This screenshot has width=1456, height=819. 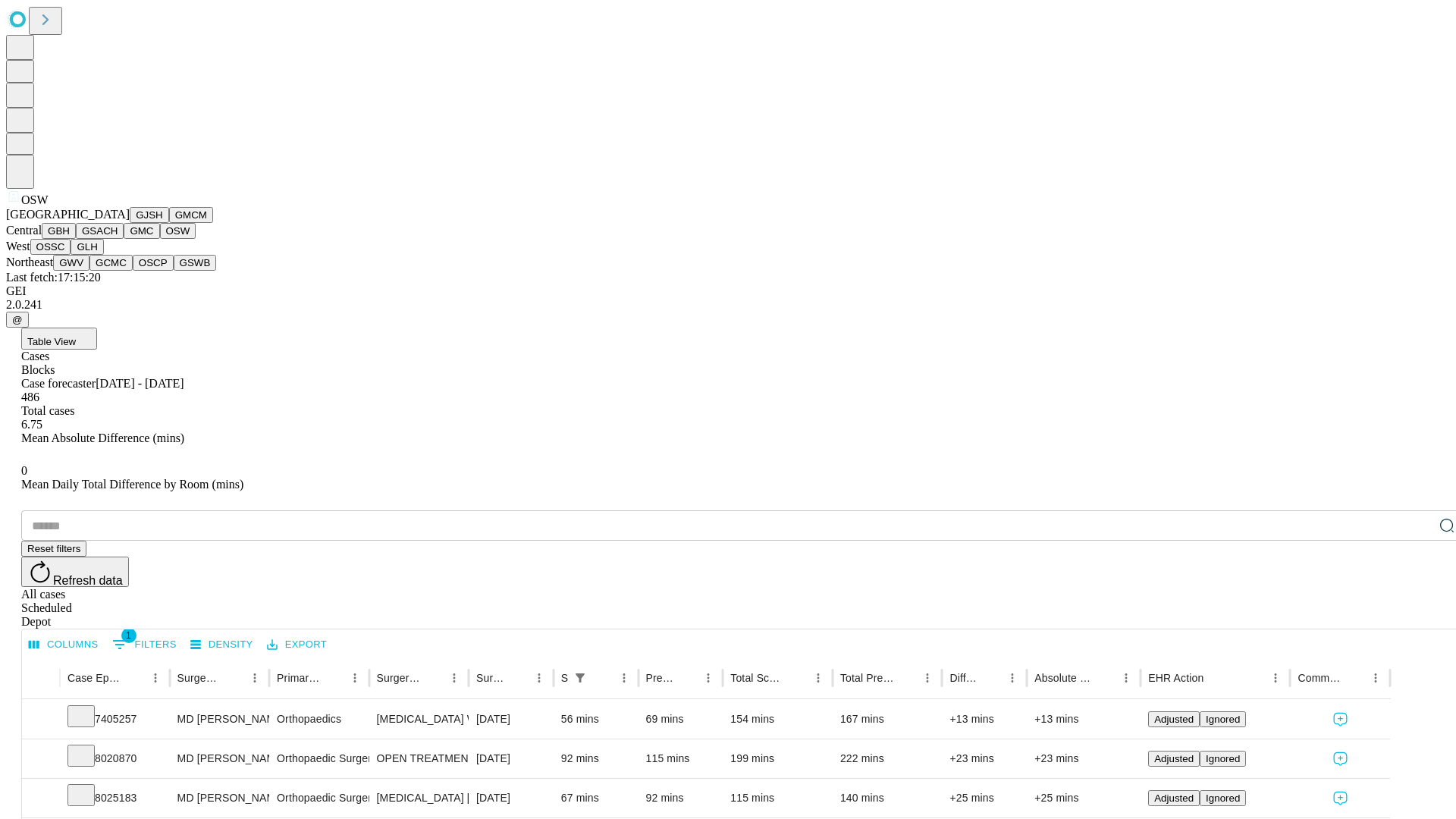 I want to click on div: Comments, so click(x=1319, y=678).